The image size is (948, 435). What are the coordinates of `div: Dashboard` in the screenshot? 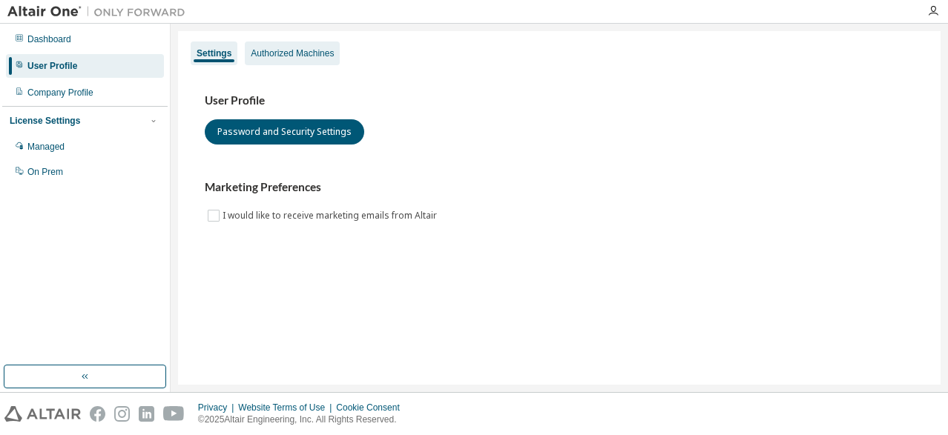 It's located at (49, 39).